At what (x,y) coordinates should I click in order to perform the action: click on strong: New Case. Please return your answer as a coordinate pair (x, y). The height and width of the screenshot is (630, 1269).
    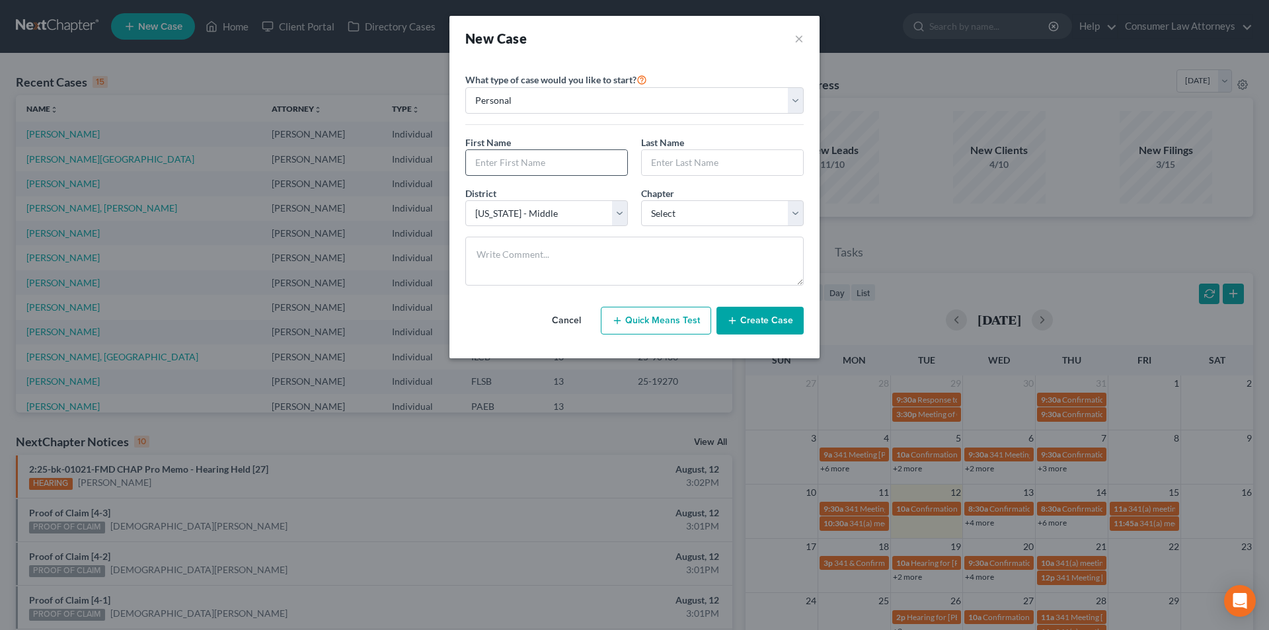
    Looking at the image, I should click on (496, 38).